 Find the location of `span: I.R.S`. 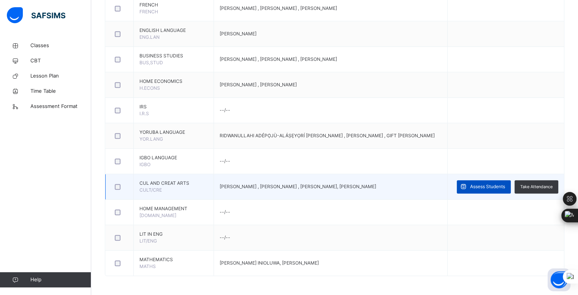

span: I.R.S is located at coordinates (144, 113).